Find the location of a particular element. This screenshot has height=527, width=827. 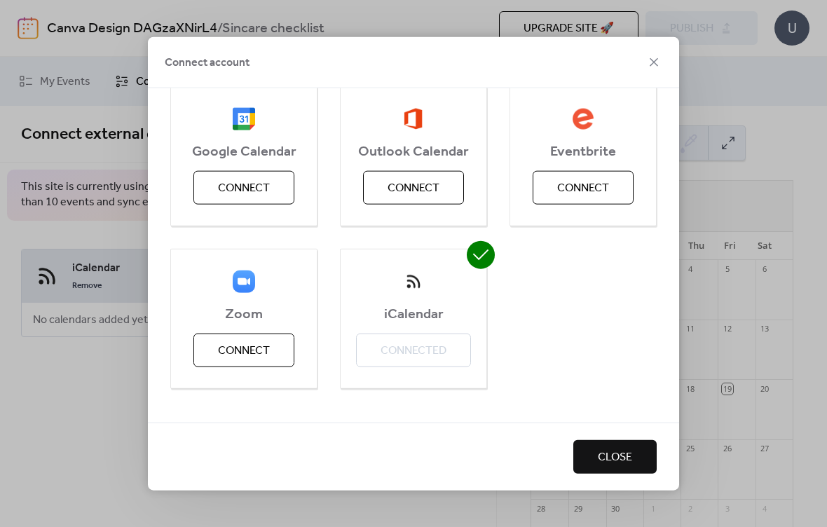

img: outlook is located at coordinates (413, 119).